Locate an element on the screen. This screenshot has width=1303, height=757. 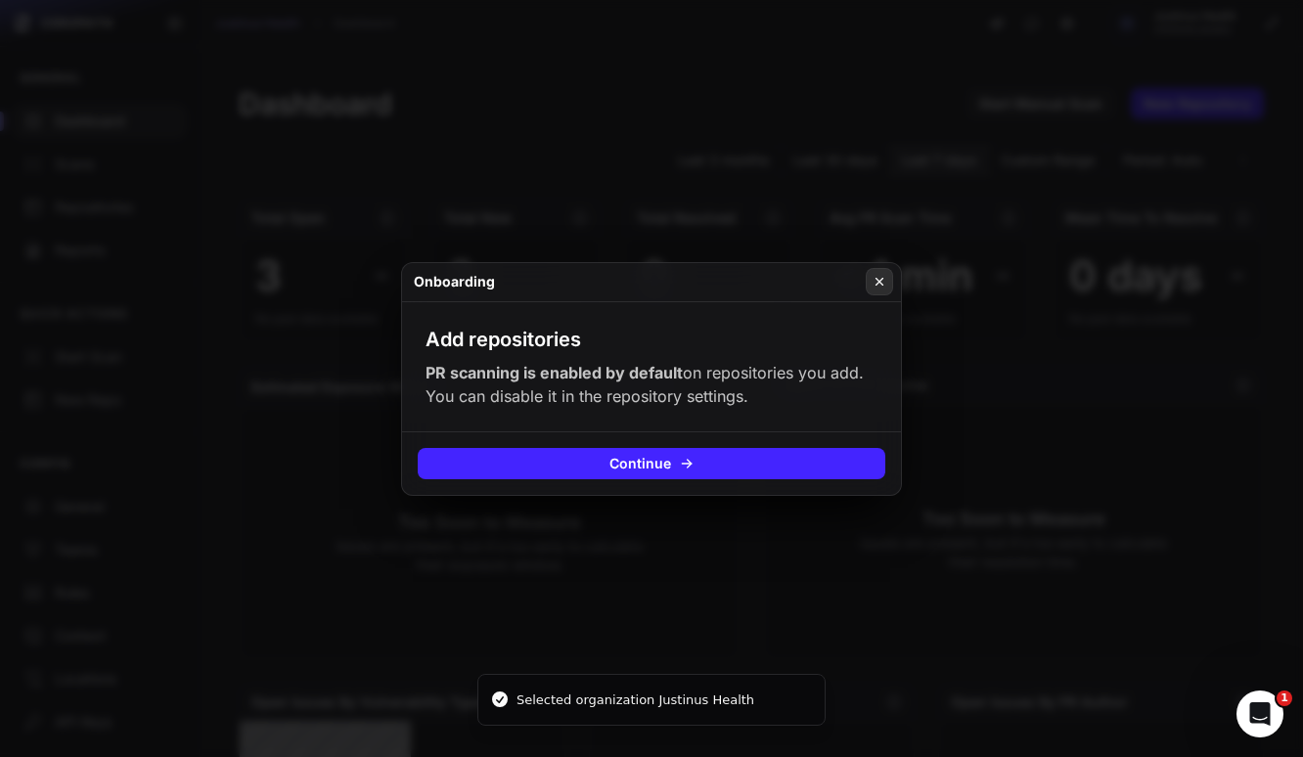
button: Continue is located at coordinates (652, 464).